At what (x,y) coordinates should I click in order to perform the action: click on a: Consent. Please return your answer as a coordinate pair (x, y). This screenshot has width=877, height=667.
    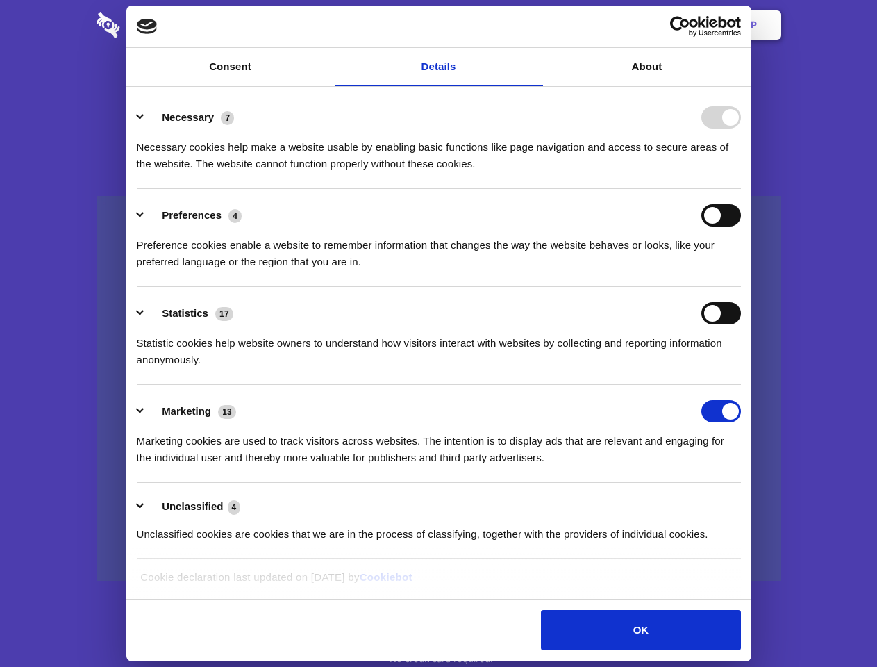
    Looking at the image, I should click on (231, 67).